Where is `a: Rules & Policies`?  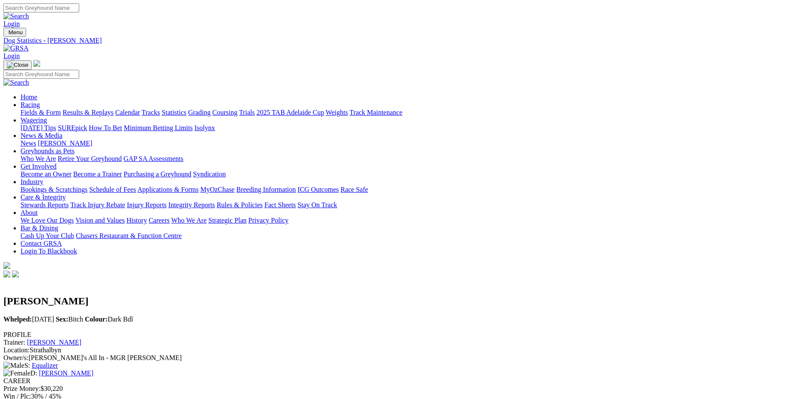
a: Rules & Policies is located at coordinates (240, 205).